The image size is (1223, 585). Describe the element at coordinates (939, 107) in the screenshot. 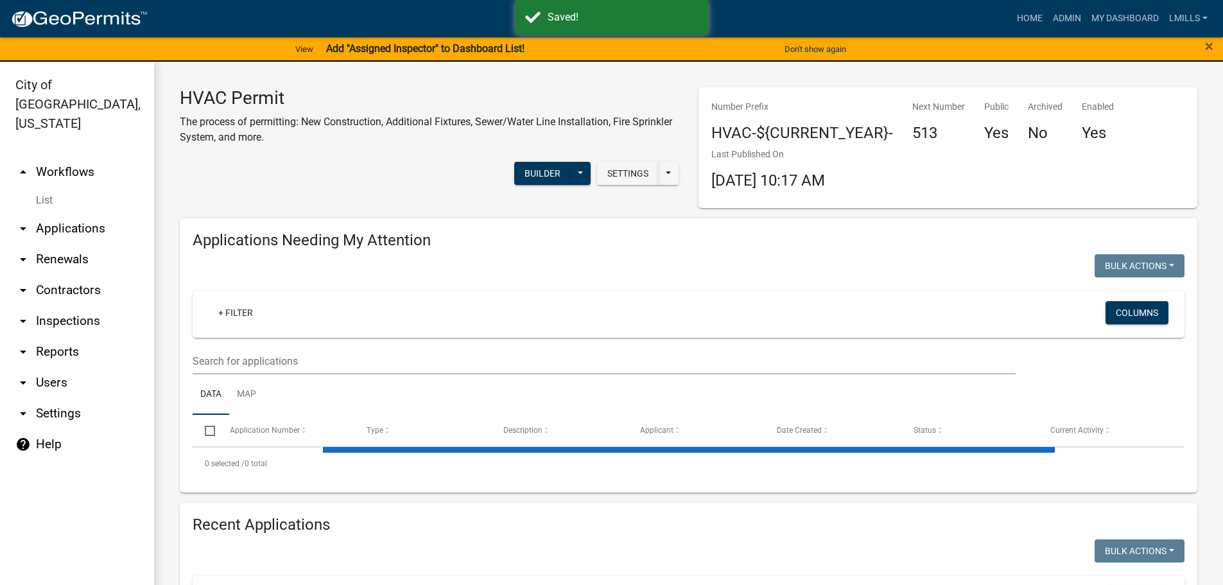

I see `p: Next Number` at that location.